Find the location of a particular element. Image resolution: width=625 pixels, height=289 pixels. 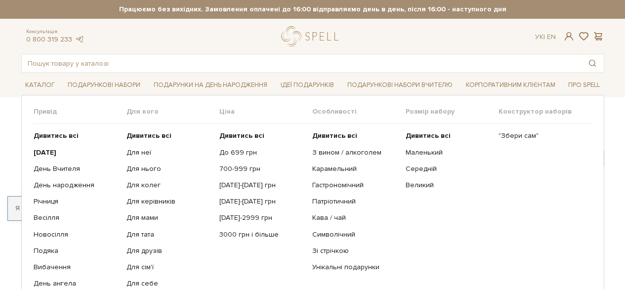

strong: Працюємо без вихідних. Замовлення оплачені до 16:00 відправляємо день в день, після 16:00 - насту... is located at coordinates (313, 9).